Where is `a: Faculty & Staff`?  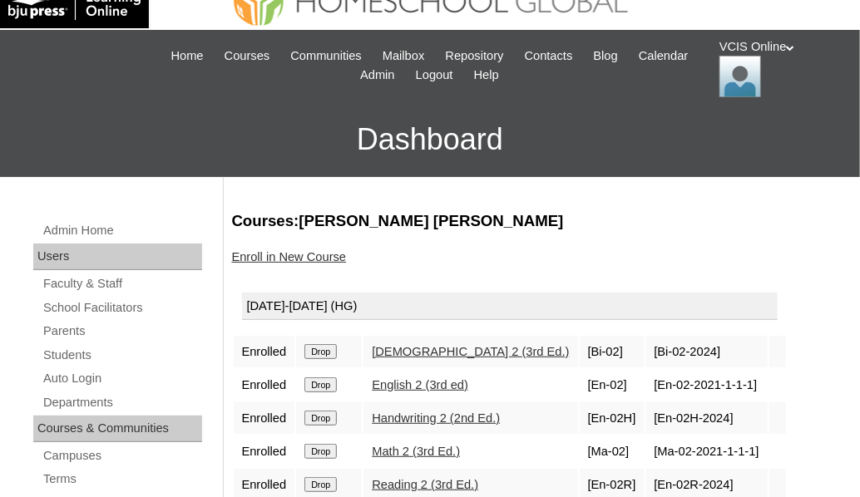 a: Faculty & Staff is located at coordinates (121, 284).